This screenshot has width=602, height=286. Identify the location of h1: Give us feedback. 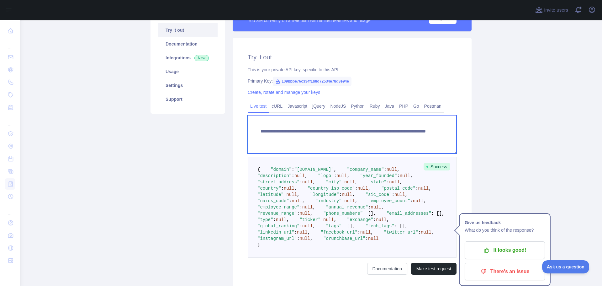
(505, 222).